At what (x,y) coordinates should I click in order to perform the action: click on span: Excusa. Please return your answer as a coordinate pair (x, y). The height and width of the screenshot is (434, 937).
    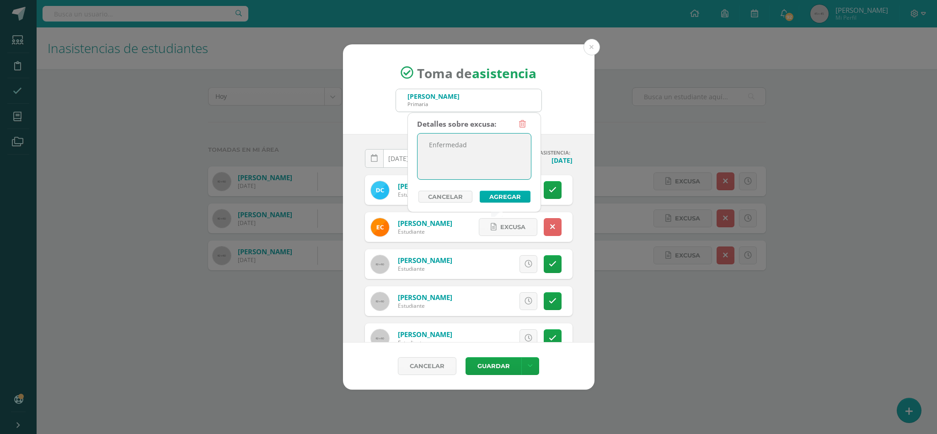
    Looking at the image, I should click on (513, 227).